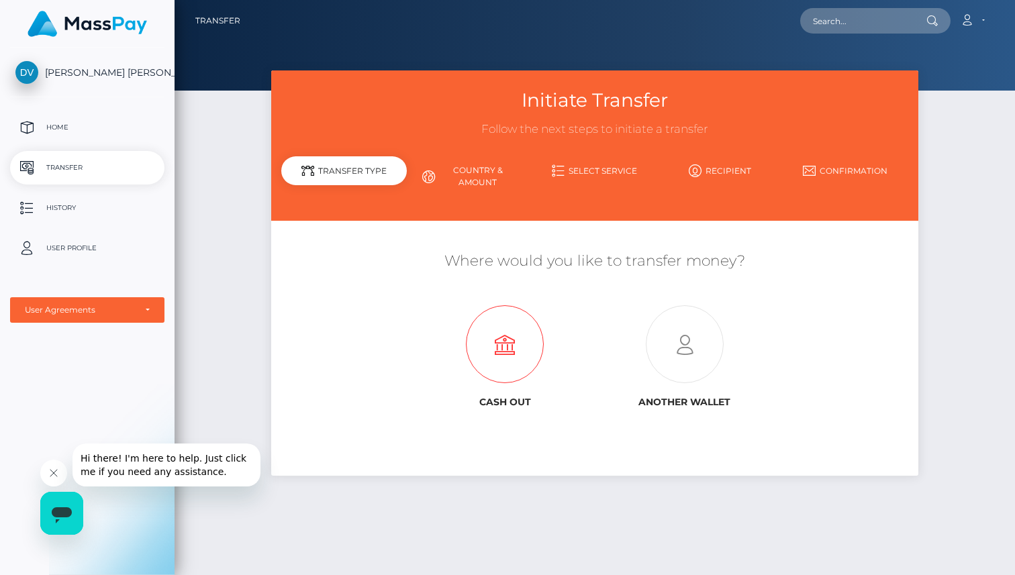  Describe the element at coordinates (87, 248) in the screenshot. I see `p: User Profile` at that location.